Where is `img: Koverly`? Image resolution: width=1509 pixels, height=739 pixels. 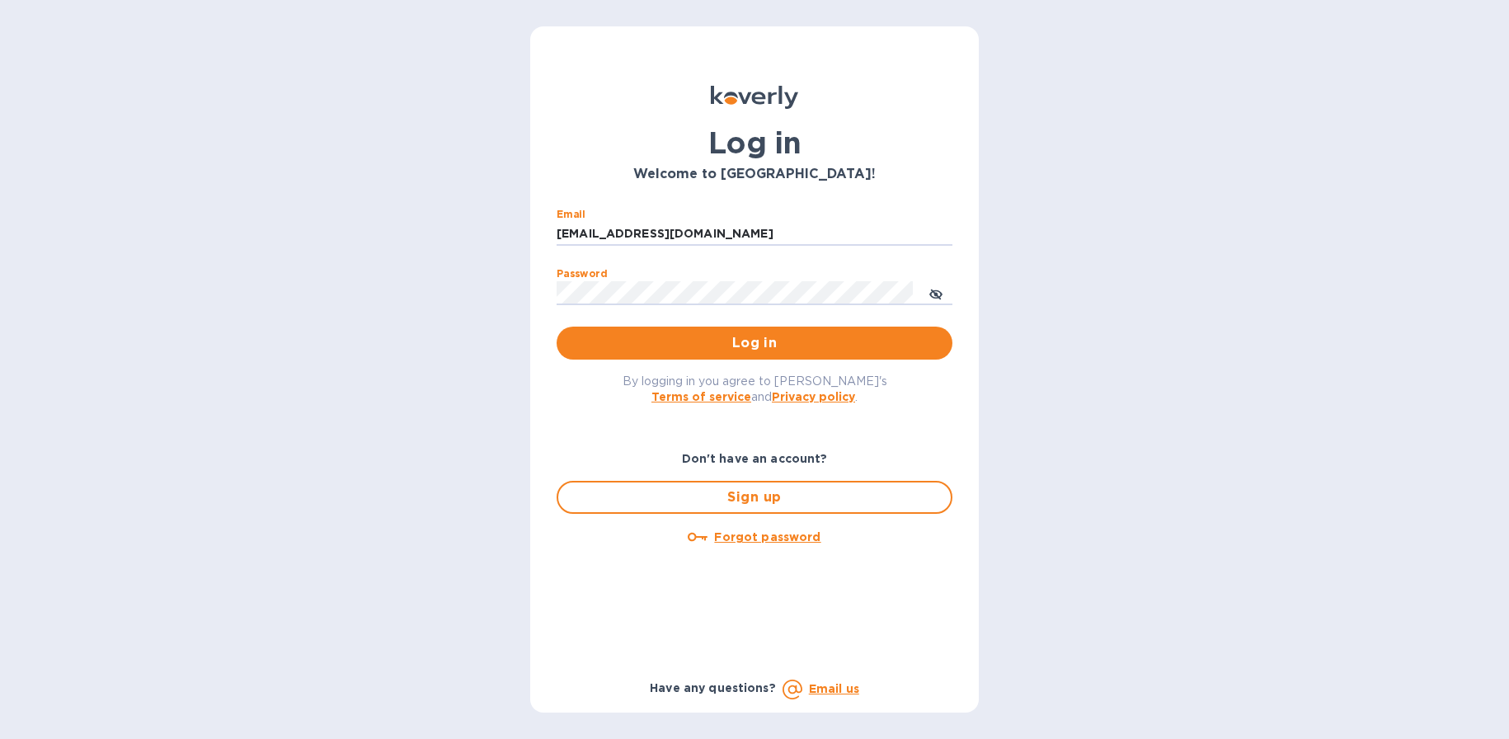
img: Koverly is located at coordinates (754, 97).